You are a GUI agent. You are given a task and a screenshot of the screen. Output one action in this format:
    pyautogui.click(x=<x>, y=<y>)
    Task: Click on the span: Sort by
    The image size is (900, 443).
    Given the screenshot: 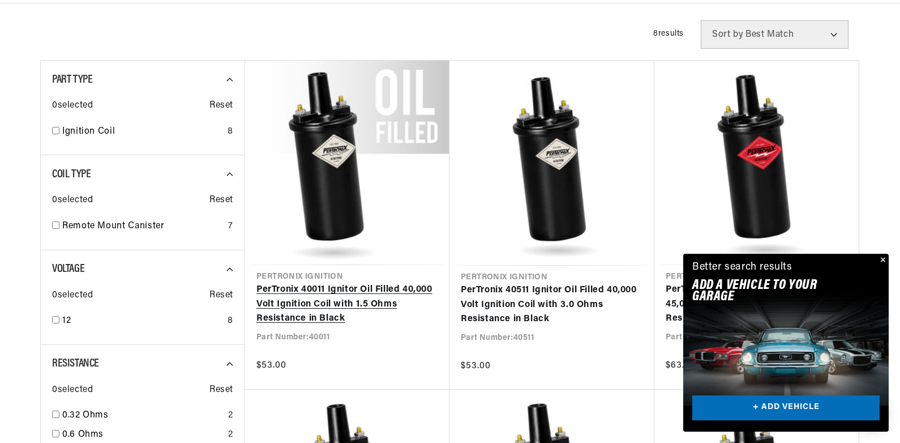 What is the action you would take?
    pyautogui.click(x=727, y=35)
    